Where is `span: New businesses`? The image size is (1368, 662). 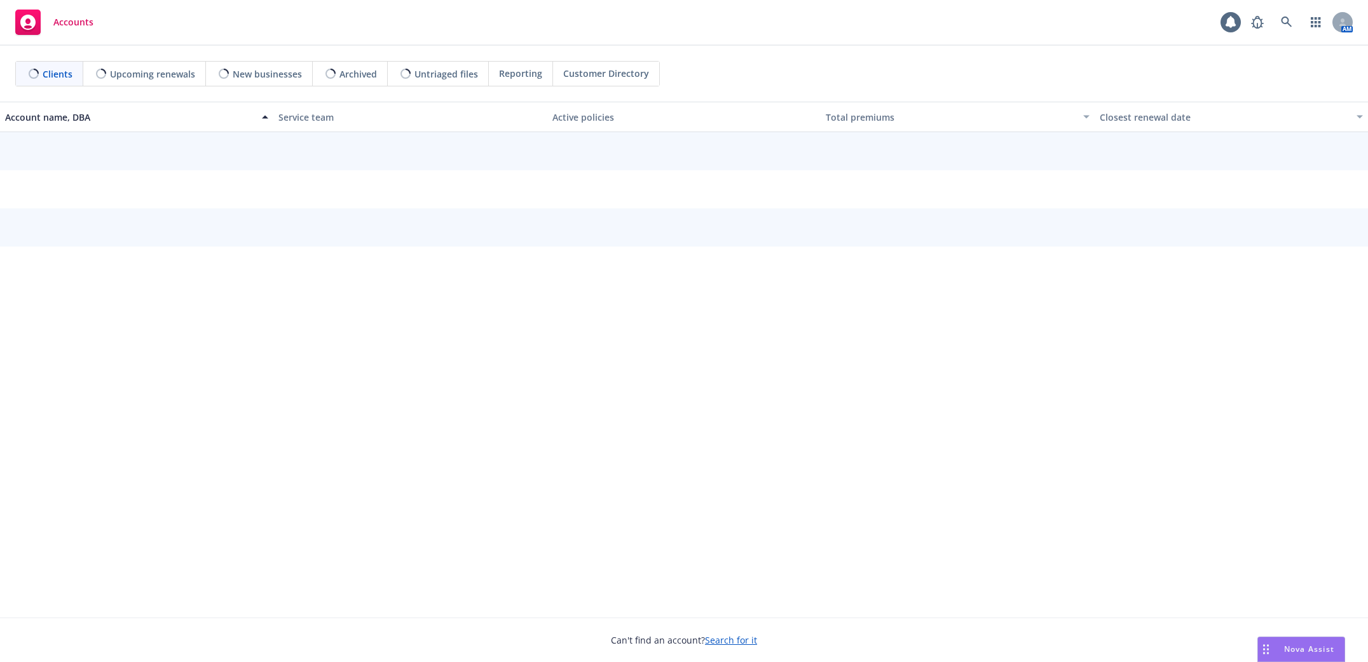 span: New businesses is located at coordinates (267, 74).